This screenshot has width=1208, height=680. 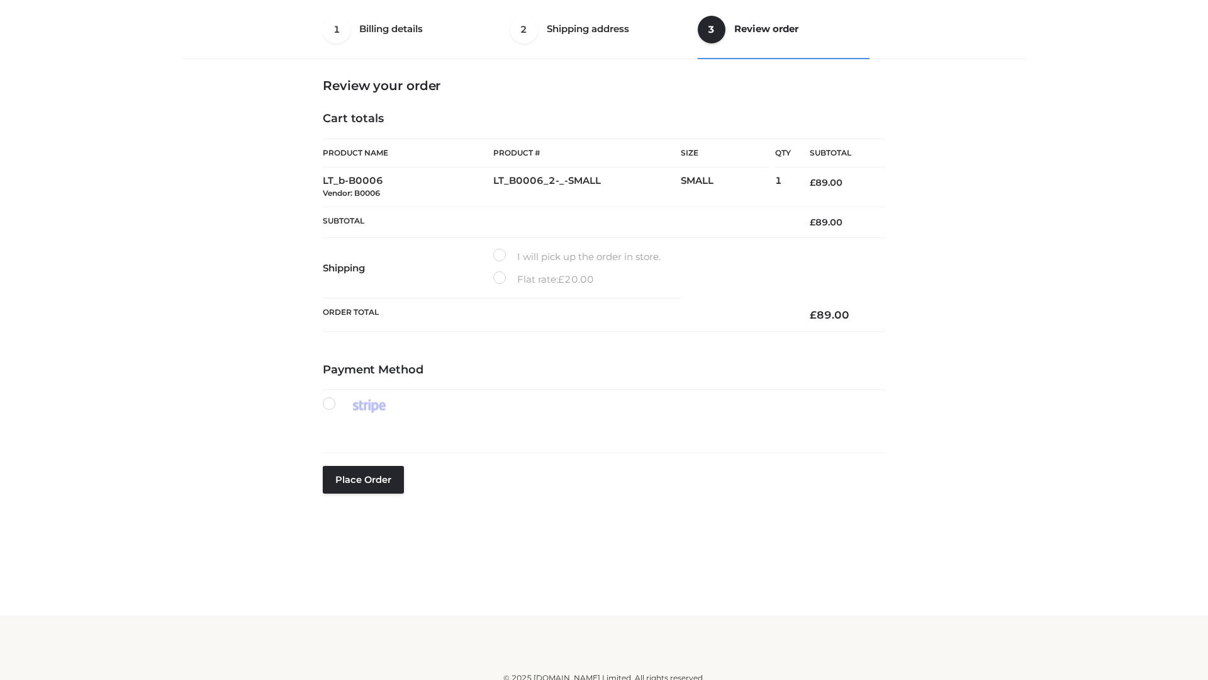 What do you see at coordinates (408, 187) in the screenshot?
I see `td: LT_b-B0006` at bounding box center [408, 187].